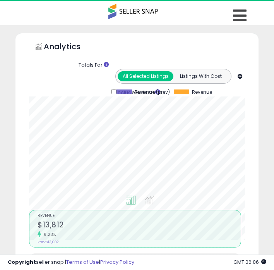 The image size is (274, 270). I want to click on small: Prev: $13,002, so click(48, 242).